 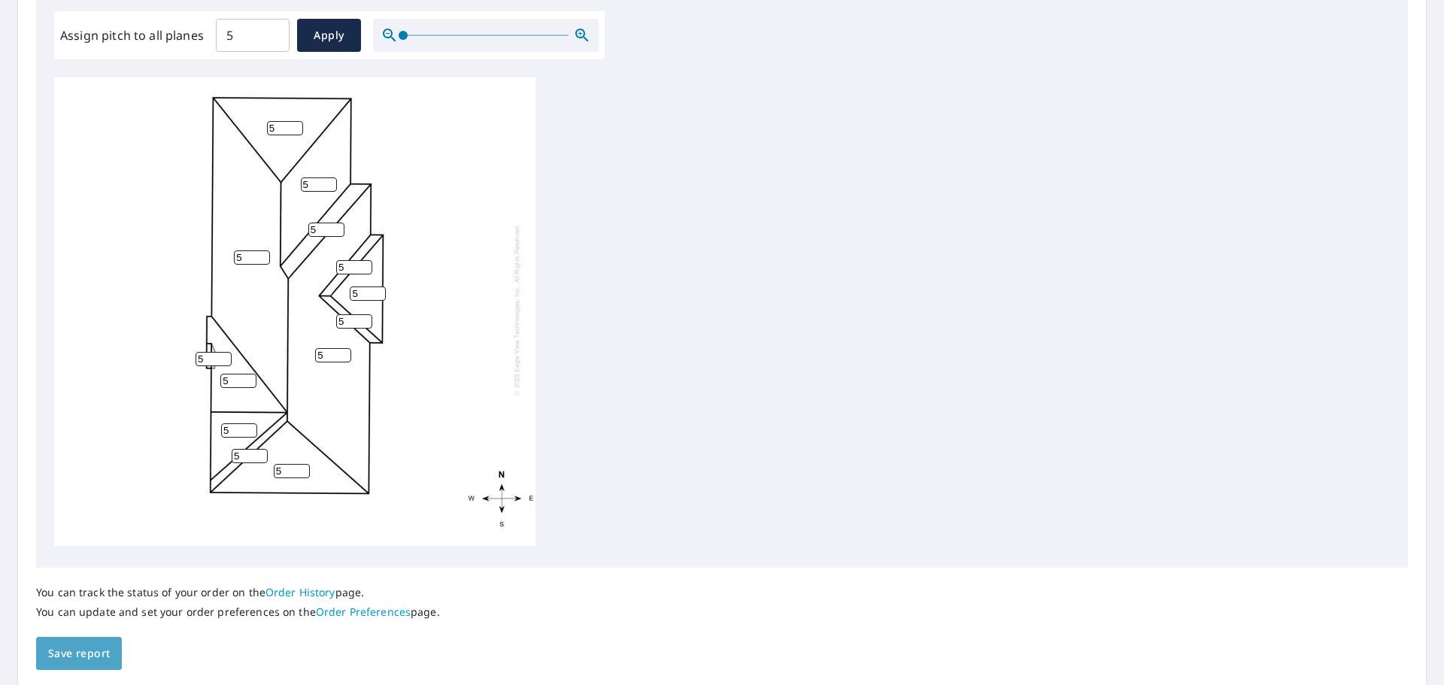 What do you see at coordinates (132, 35) in the screenshot?
I see `label: Assign pitch to all planes` at bounding box center [132, 35].